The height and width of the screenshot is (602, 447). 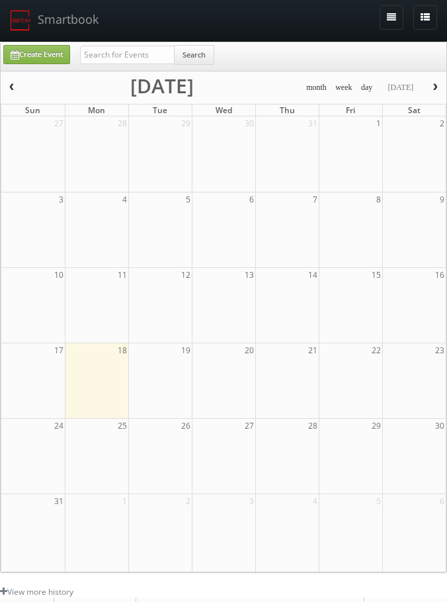 I want to click on span: 22, so click(x=376, y=350).